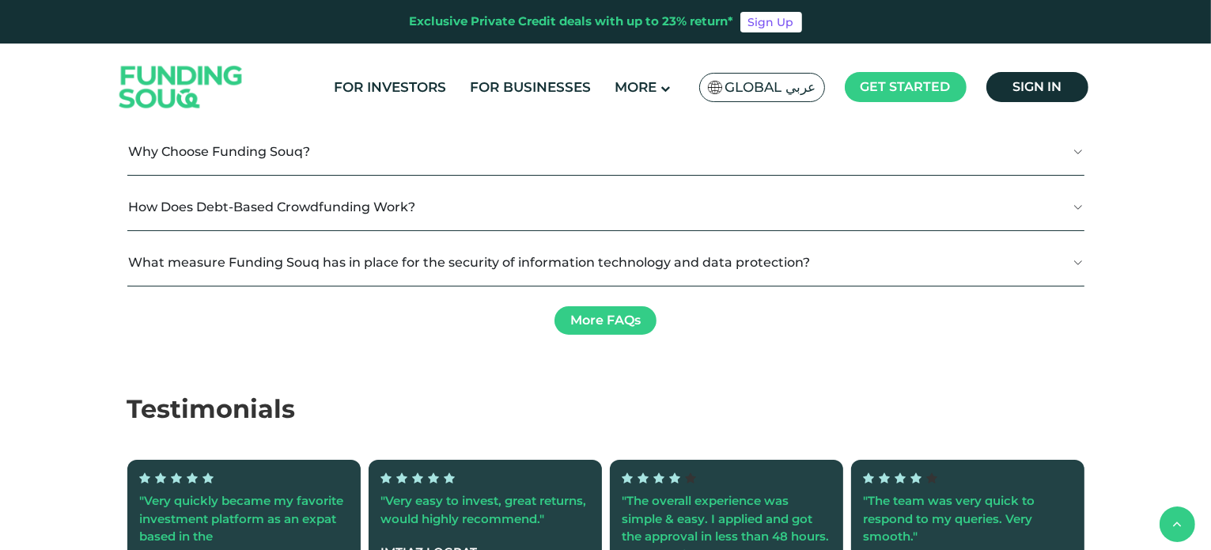 The height and width of the screenshot is (550, 1211). What do you see at coordinates (770, 87) in the screenshot?
I see `span: Global عربي` at bounding box center [770, 87].